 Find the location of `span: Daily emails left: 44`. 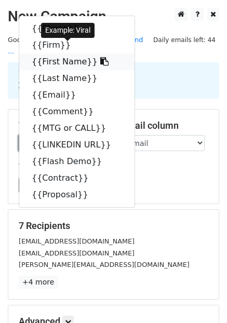

span: Daily emails left: 44 is located at coordinates (184, 40).